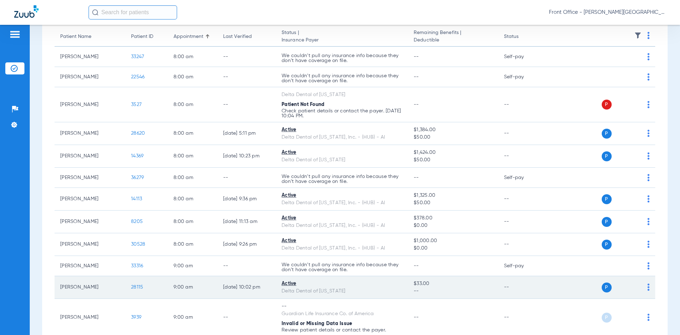  Describe the element at coordinates (453, 284) in the screenshot. I see `span: $33.00` at that location.